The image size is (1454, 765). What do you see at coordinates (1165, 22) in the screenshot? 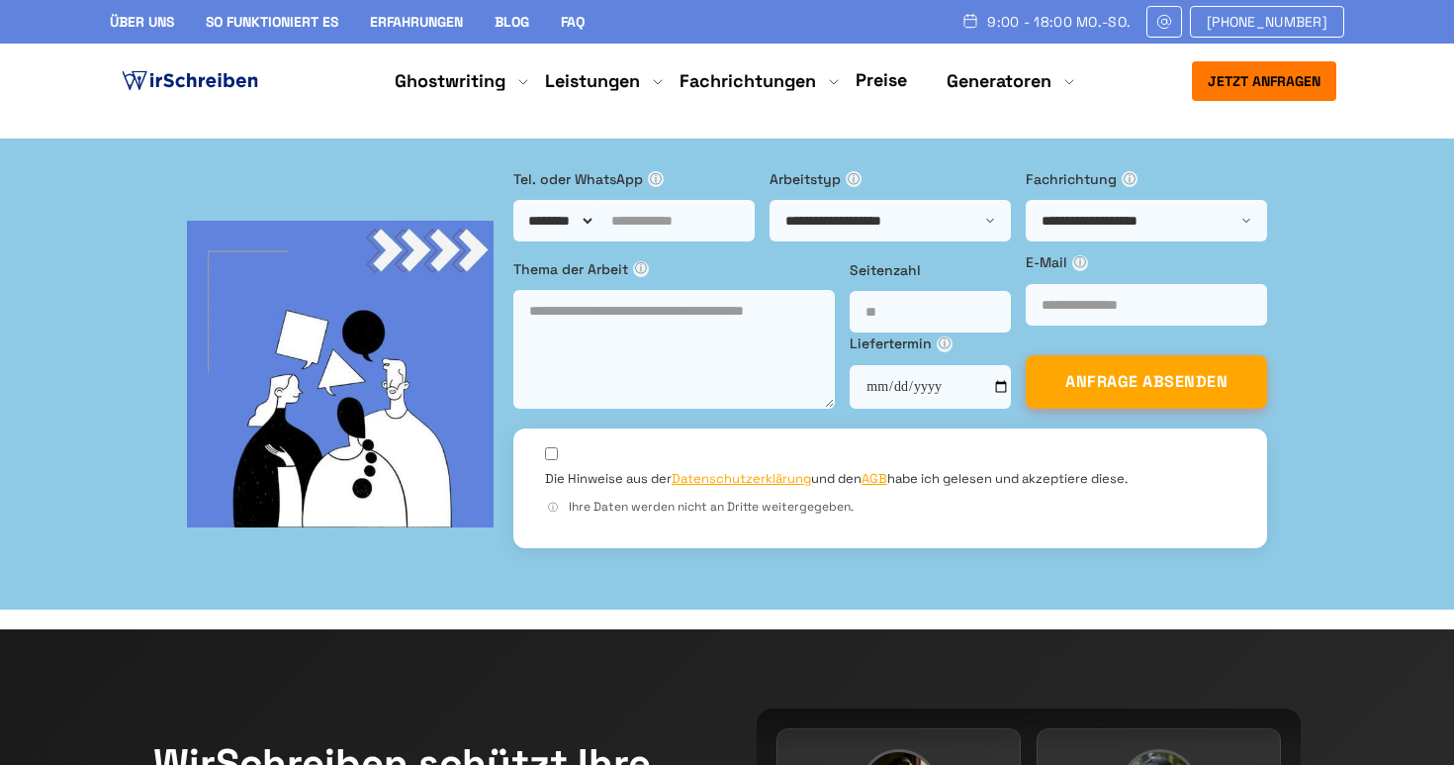
I see `img: Email` at bounding box center [1165, 22].